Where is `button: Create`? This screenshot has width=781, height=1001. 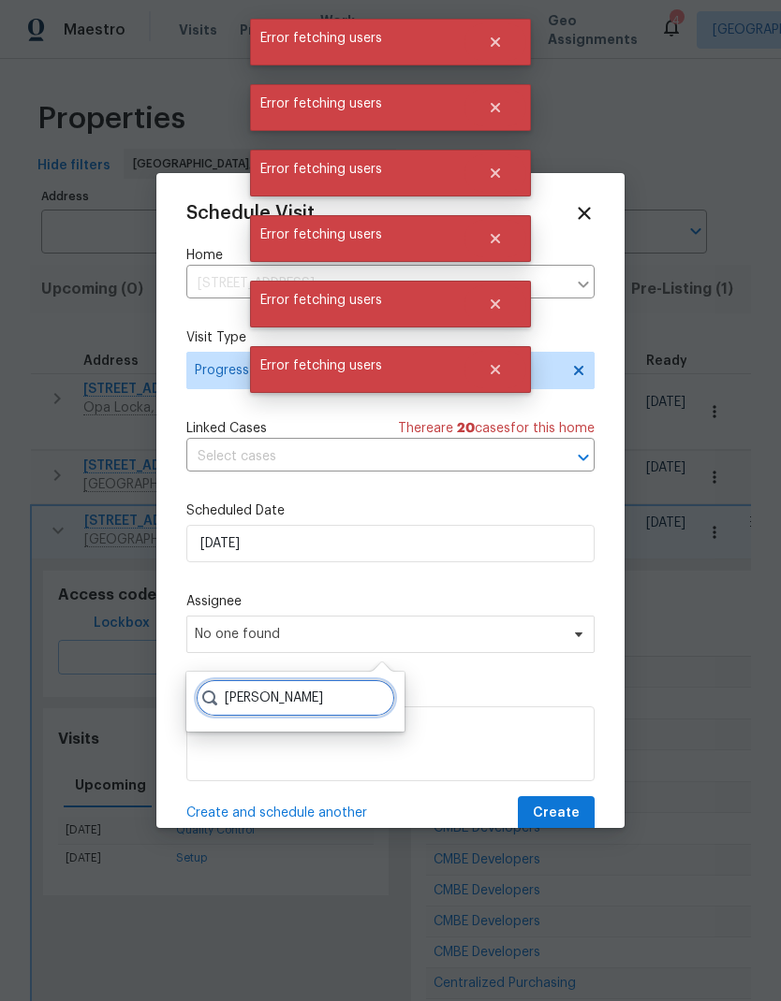 button: Create is located at coordinates (556, 813).